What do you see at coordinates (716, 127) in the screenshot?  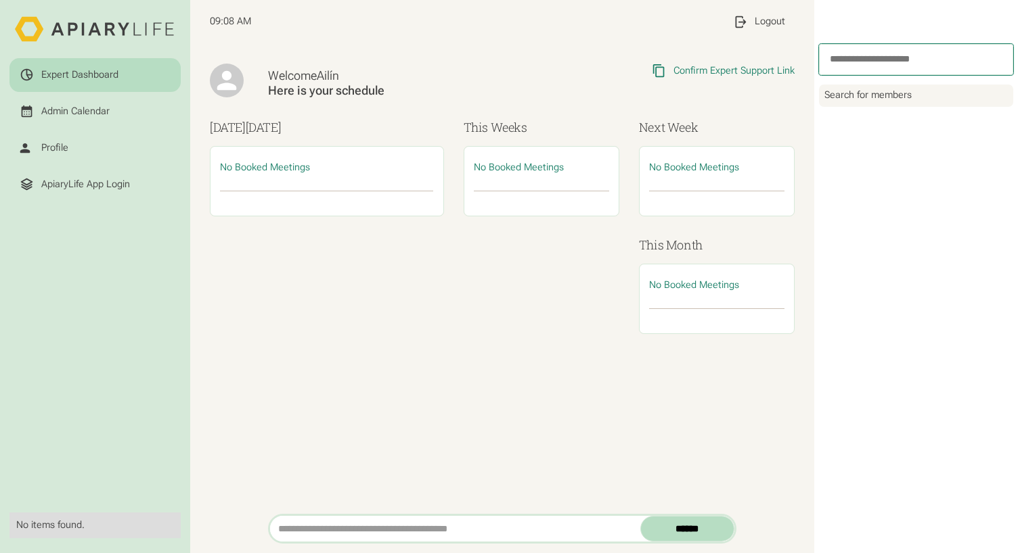 I see `h3: Next Week` at bounding box center [716, 127].